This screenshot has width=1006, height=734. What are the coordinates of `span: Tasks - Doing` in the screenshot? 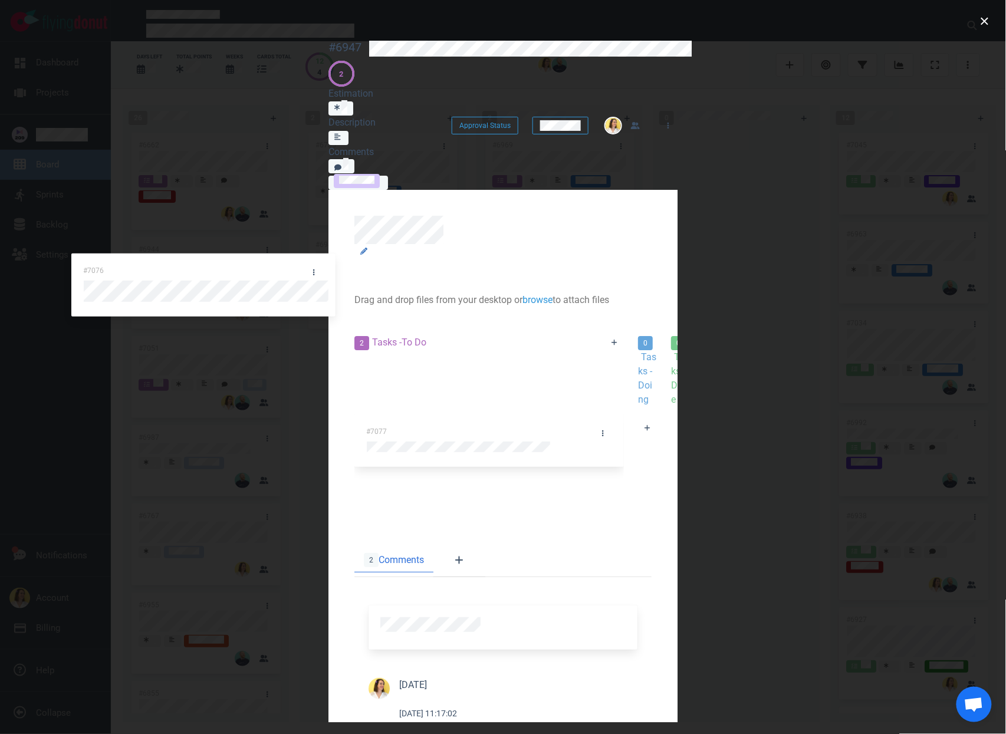 It's located at (647, 378).